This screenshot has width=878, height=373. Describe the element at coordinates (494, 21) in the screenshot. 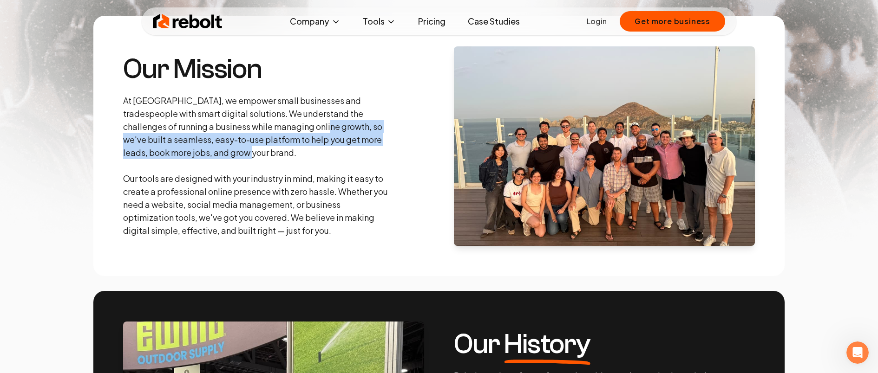

I see `a: Case Studies` at that location.